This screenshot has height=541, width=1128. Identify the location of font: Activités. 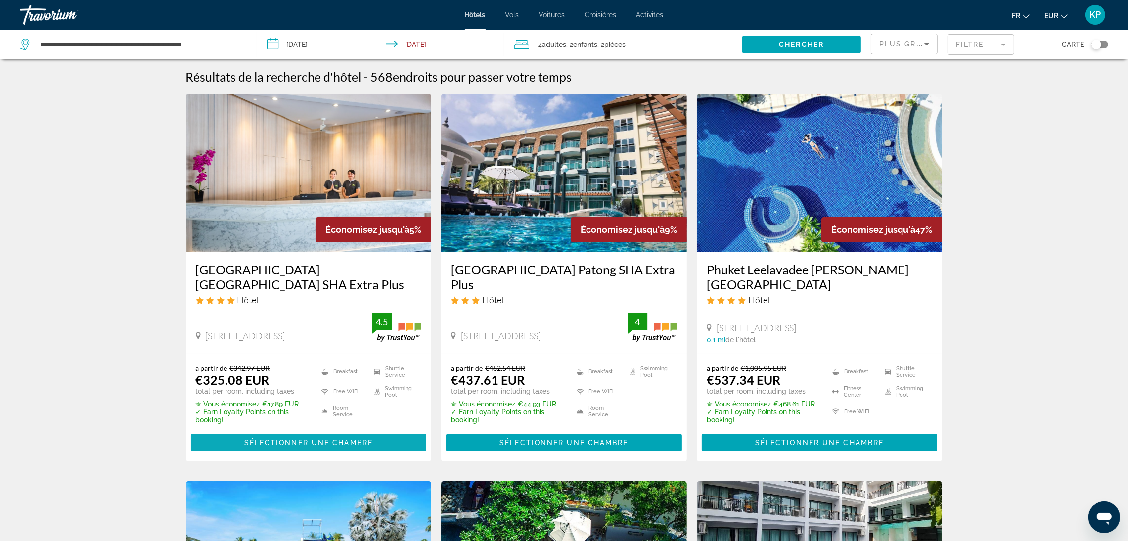
(650, 15).